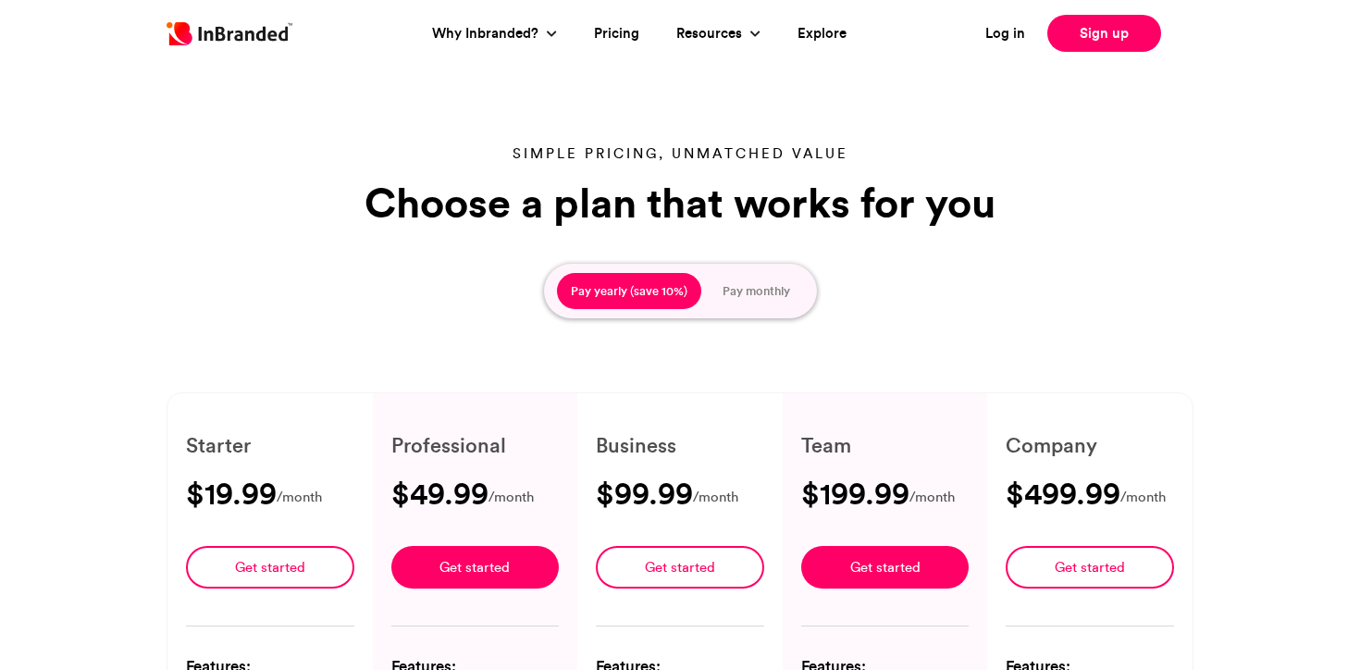  What do you see at coordinates (1104, 33) in the screenshot?
I see `a: Sign up` at bounding box center [1104, 33].